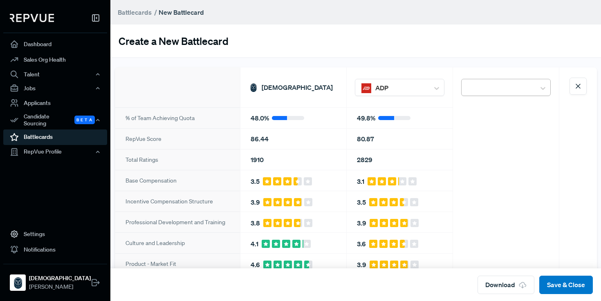 Image resolution: width=601 pixels, height=301 pixels. What do you see at coordinates (177, 264) in the screenshot?
I see `div: Product - Market Fit` at bounding box center [177, 264].